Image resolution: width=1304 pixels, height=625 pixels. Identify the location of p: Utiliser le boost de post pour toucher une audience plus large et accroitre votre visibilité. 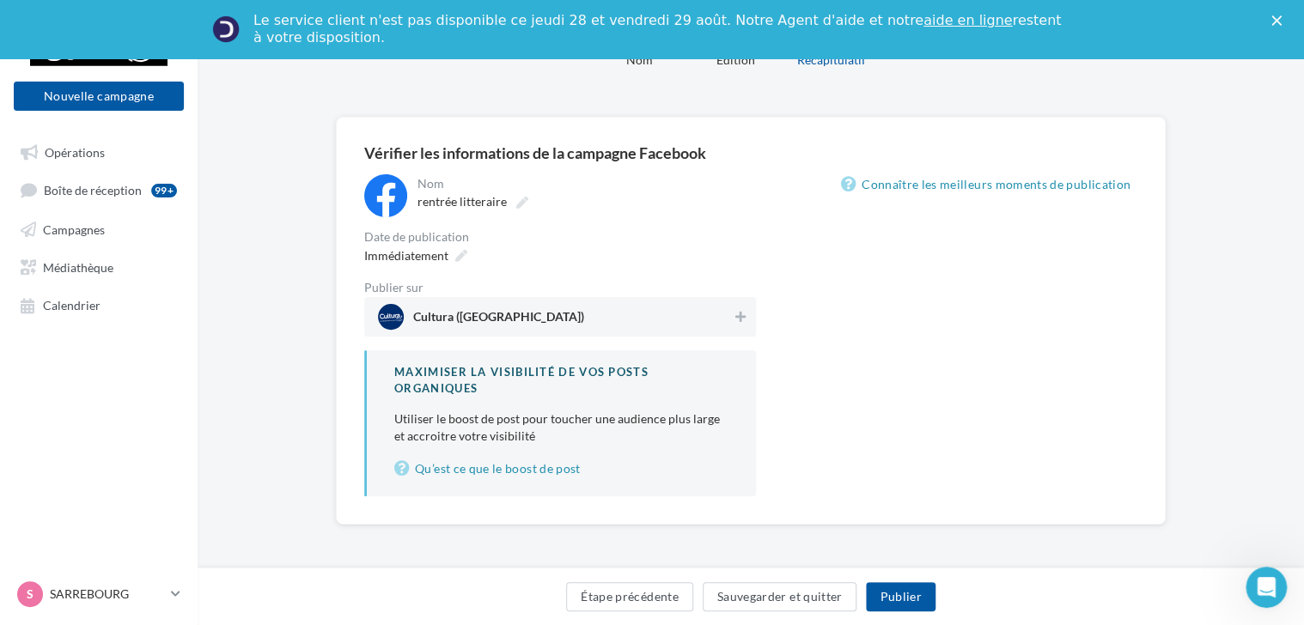
(561, 428).